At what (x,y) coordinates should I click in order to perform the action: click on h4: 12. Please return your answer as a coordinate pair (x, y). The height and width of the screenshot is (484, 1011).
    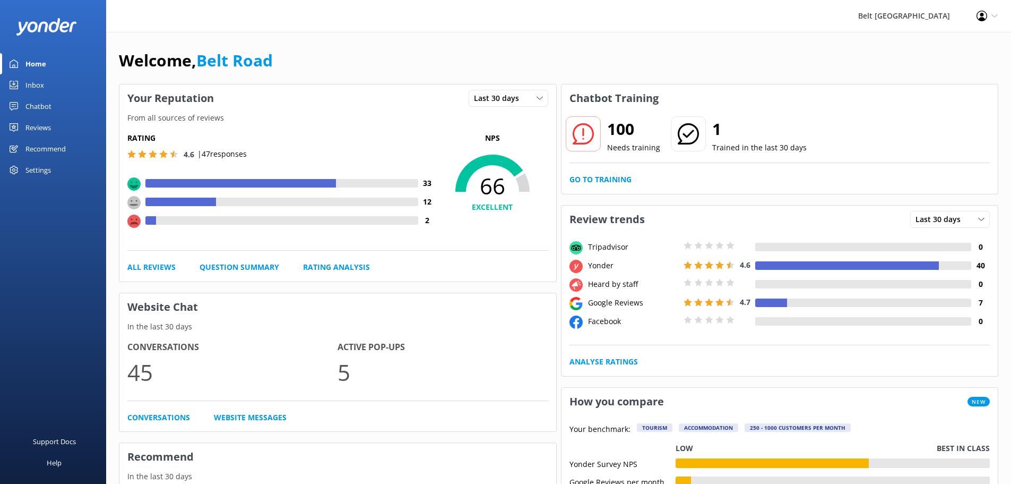
    Looking at the image, I should click on (427, 202).